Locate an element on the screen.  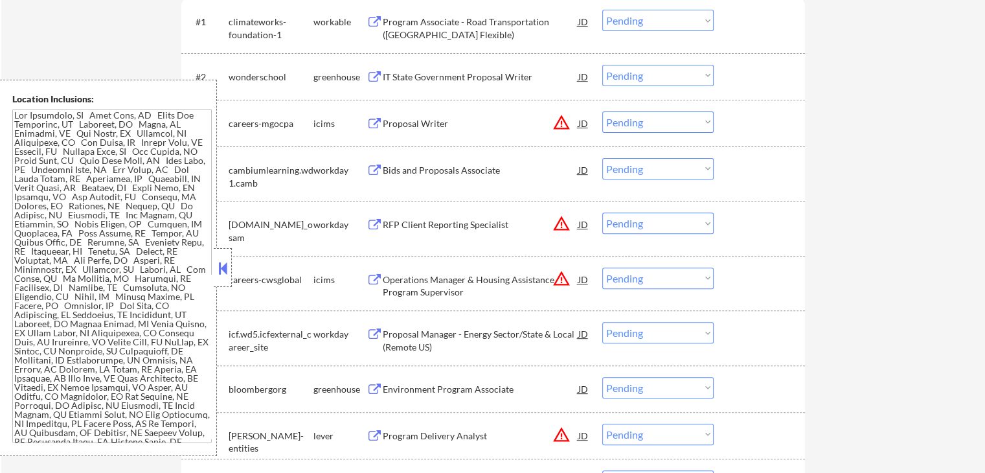
div: careers-cwsglobal is located at coordinates (271, 280).